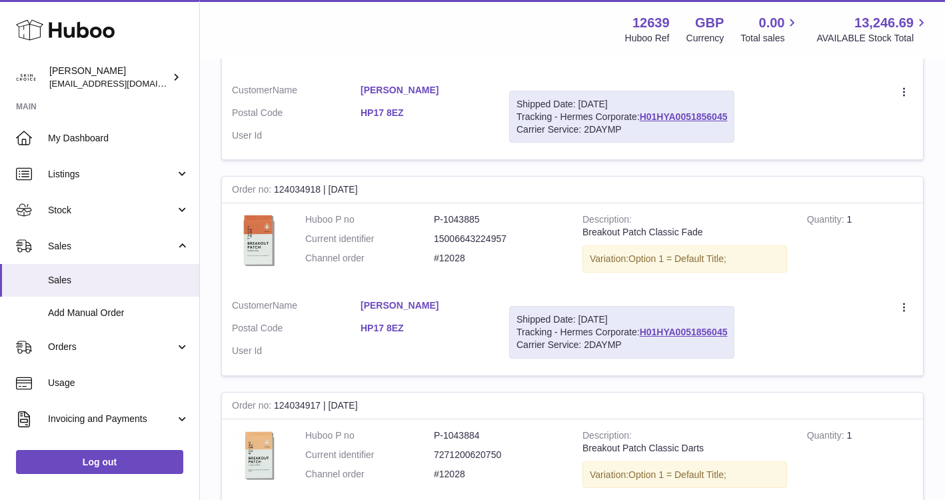 This screenshot has height=500, width=945. I want to click on div: Breakout Patch Classic Darts, so click(684, 448).